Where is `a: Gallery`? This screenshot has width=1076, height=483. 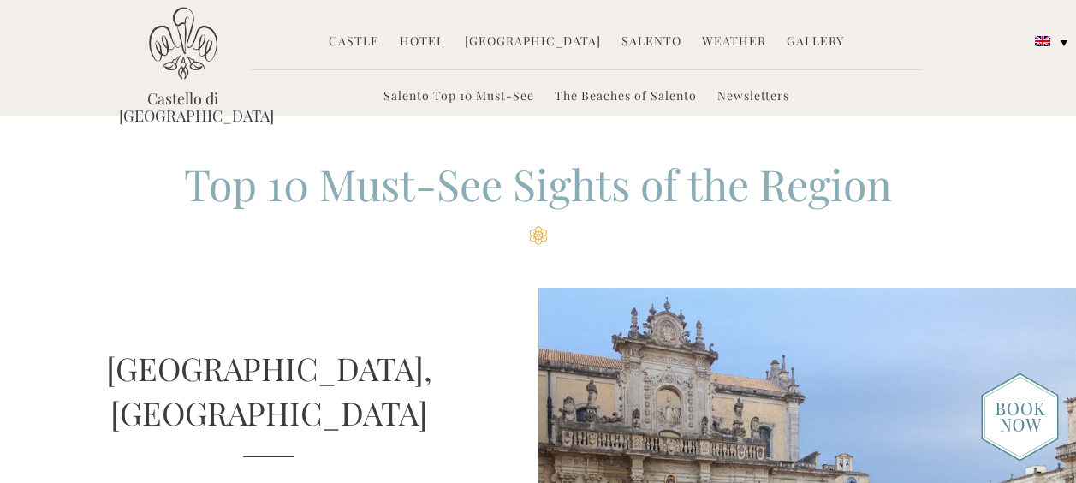
a: Gallery is located at coordinates (815, 42).